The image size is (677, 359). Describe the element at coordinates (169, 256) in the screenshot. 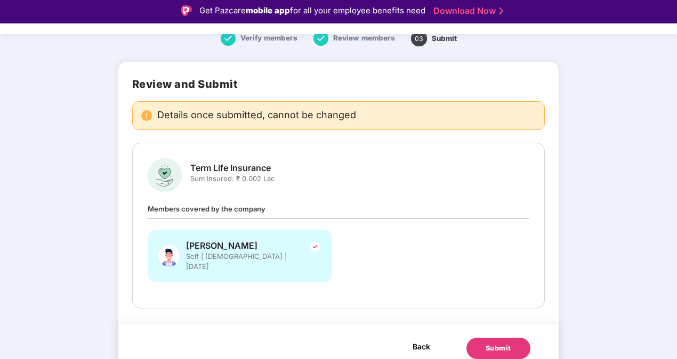

I see `img: svg+xml;base64,PHN2ZyBpZD0iU3BvdXNlX01hbGUiIHhtbG5zPSJodHRwOi8vd3d3LnczLm9yZy8yMDAwL3N2ZyIgeG1sbn...` at that location.